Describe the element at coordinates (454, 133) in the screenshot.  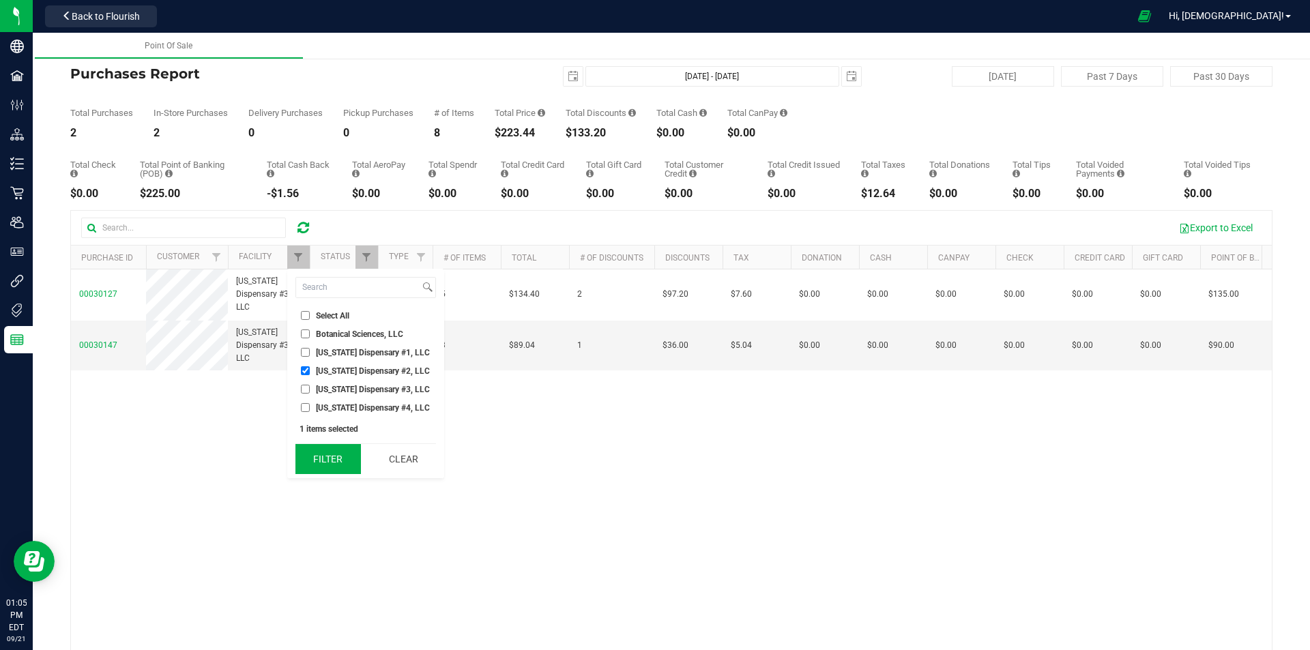
I see `div: 8` at that location.